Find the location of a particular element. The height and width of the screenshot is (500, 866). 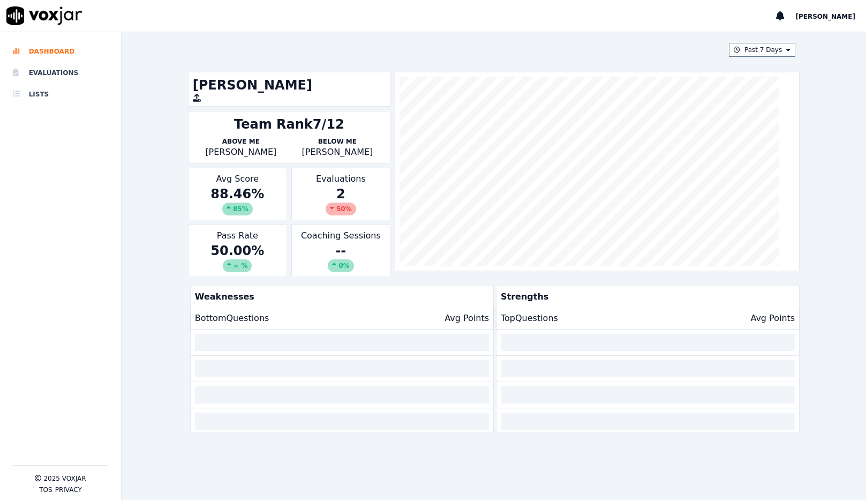

p: Bottom Questions is located at coordinates (232, 318).